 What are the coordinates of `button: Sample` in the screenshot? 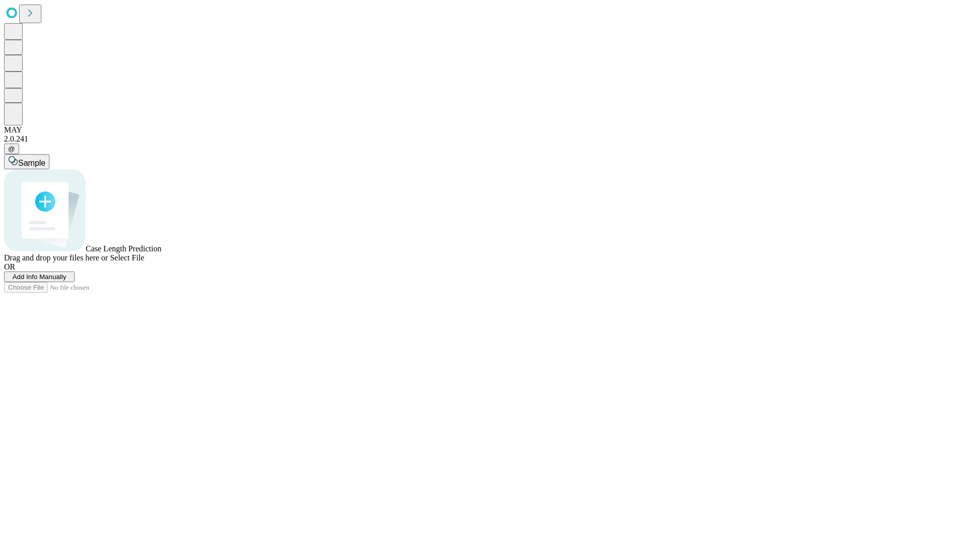 It's located at (27, 162).